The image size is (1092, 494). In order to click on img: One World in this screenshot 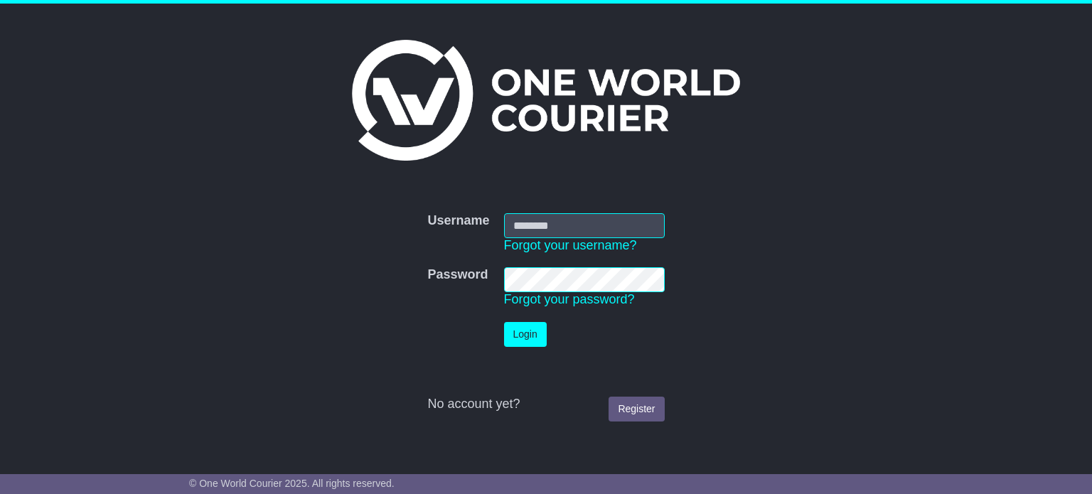, I will do `click(546, 100)`.